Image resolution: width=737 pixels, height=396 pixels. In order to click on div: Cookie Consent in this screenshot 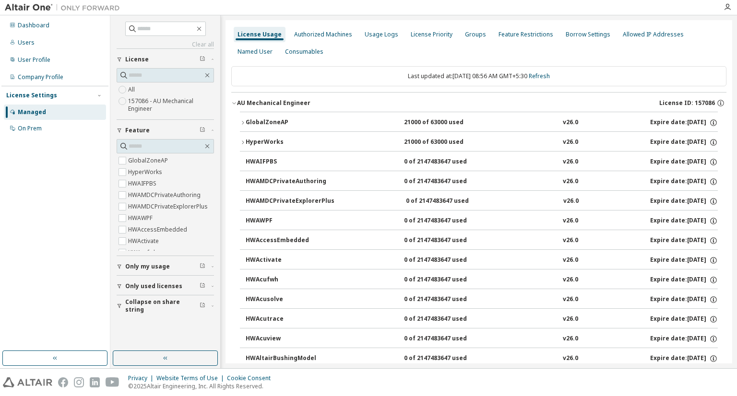, I will do `click(251, 378)`.